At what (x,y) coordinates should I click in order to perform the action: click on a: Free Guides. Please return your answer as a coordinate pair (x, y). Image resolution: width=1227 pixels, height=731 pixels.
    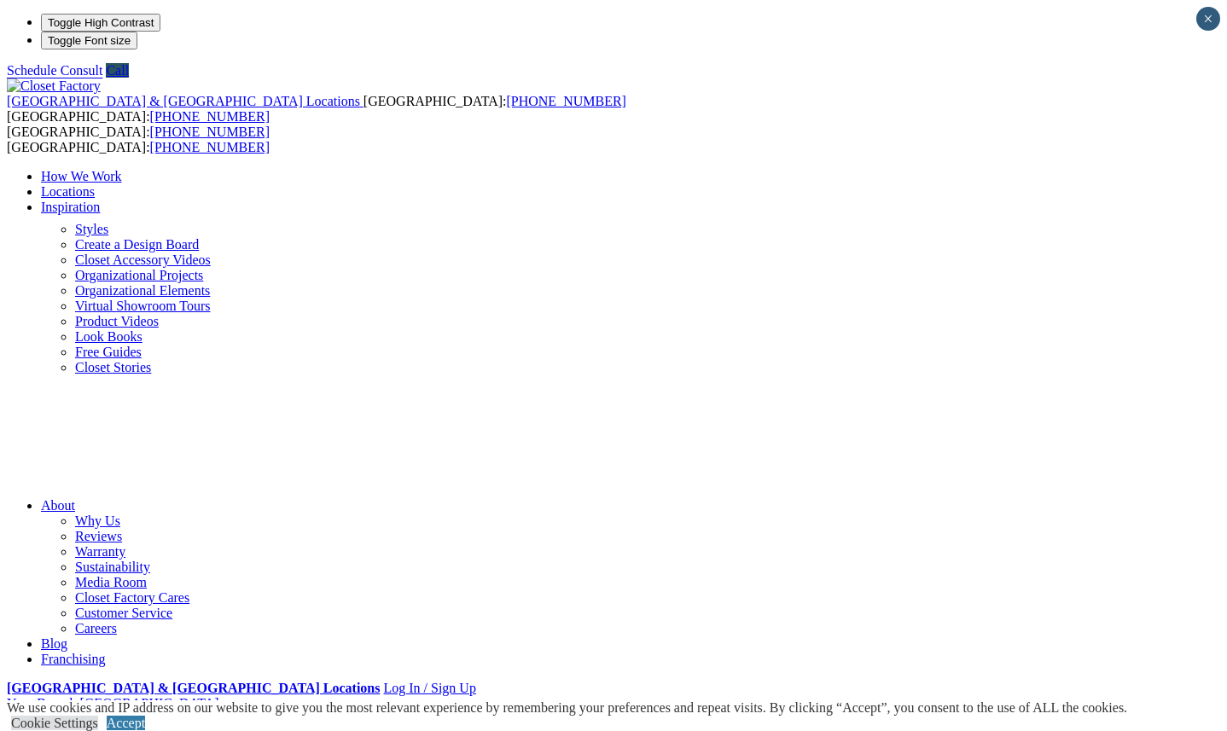
    Looking at the image, I should click on (108, 351).